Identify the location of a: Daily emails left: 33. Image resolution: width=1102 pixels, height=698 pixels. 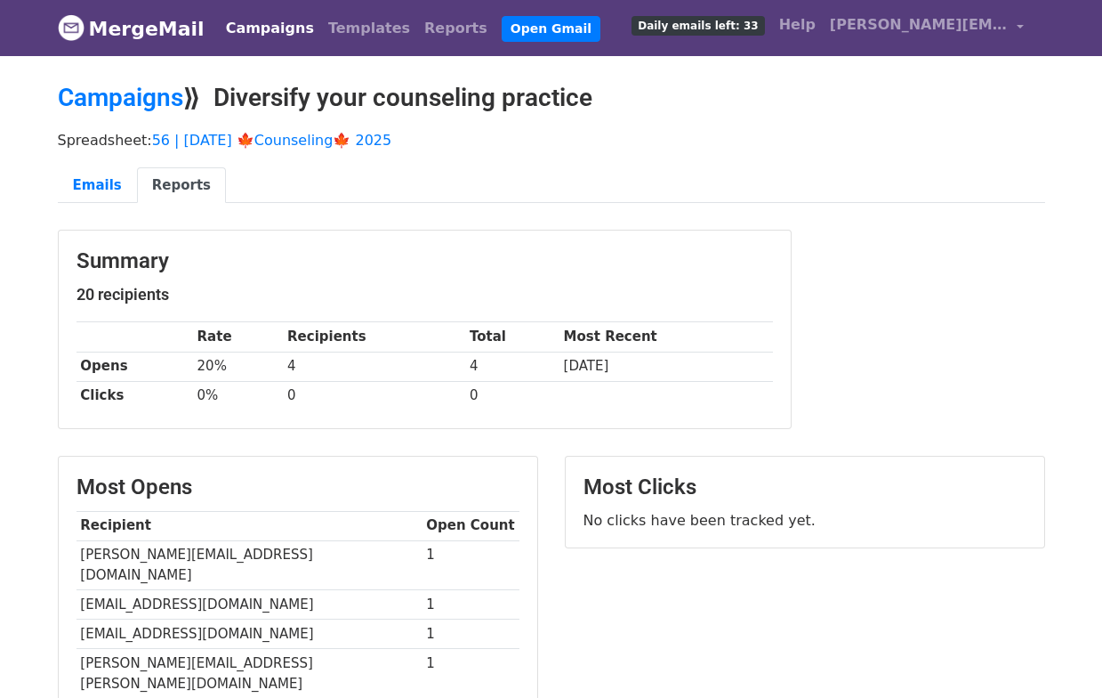
(698, 25).